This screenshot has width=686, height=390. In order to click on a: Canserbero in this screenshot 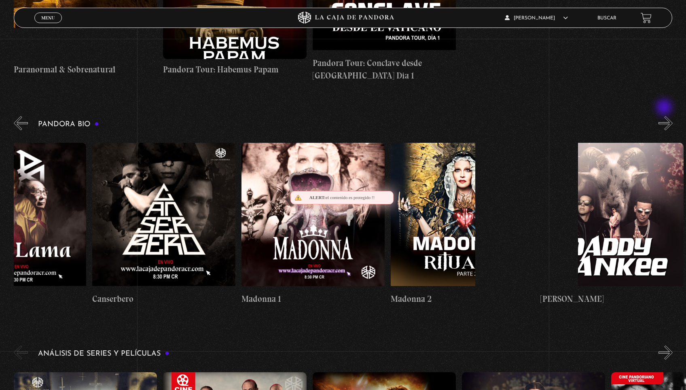, I will do `click(164, 224)`.